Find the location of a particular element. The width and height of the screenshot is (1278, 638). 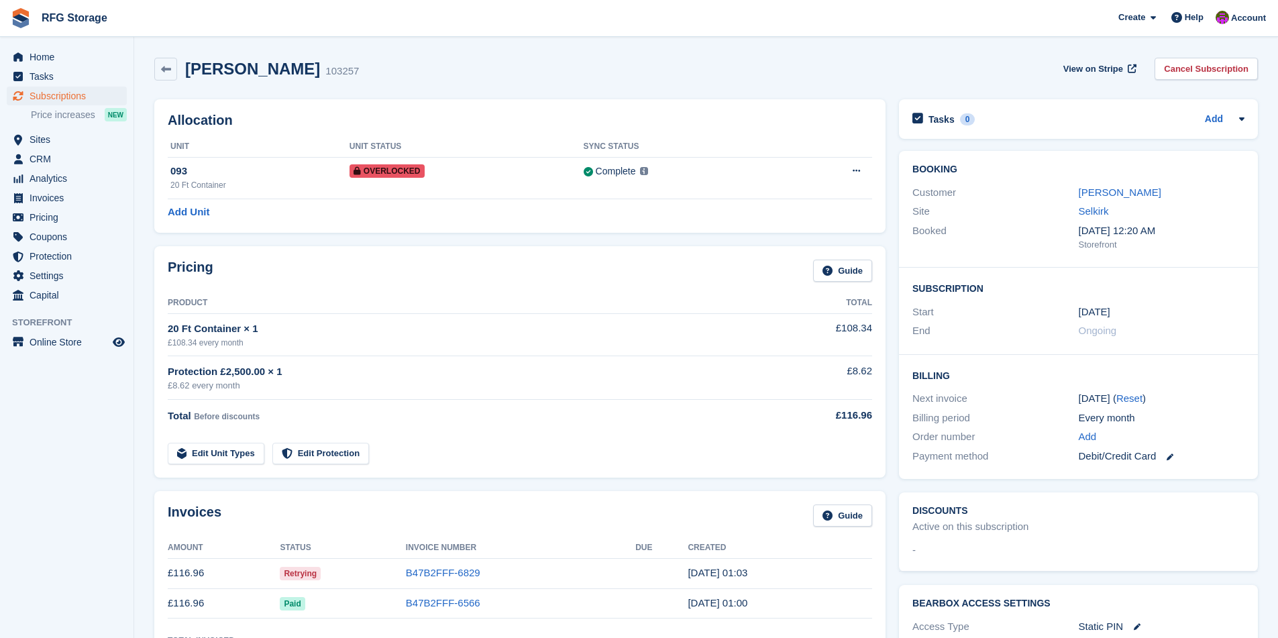

span: Help is located at coordinates (1194, 17).